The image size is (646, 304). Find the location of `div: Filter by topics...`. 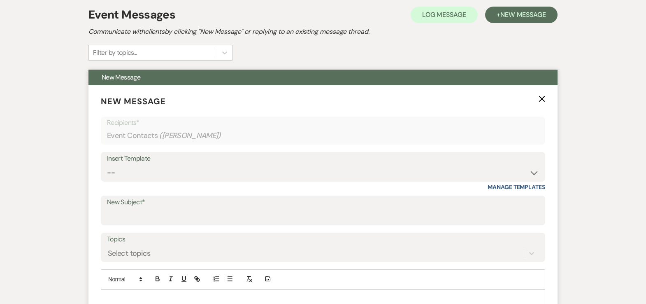

div: Filter by topics... is located at coordinates (115, 53).